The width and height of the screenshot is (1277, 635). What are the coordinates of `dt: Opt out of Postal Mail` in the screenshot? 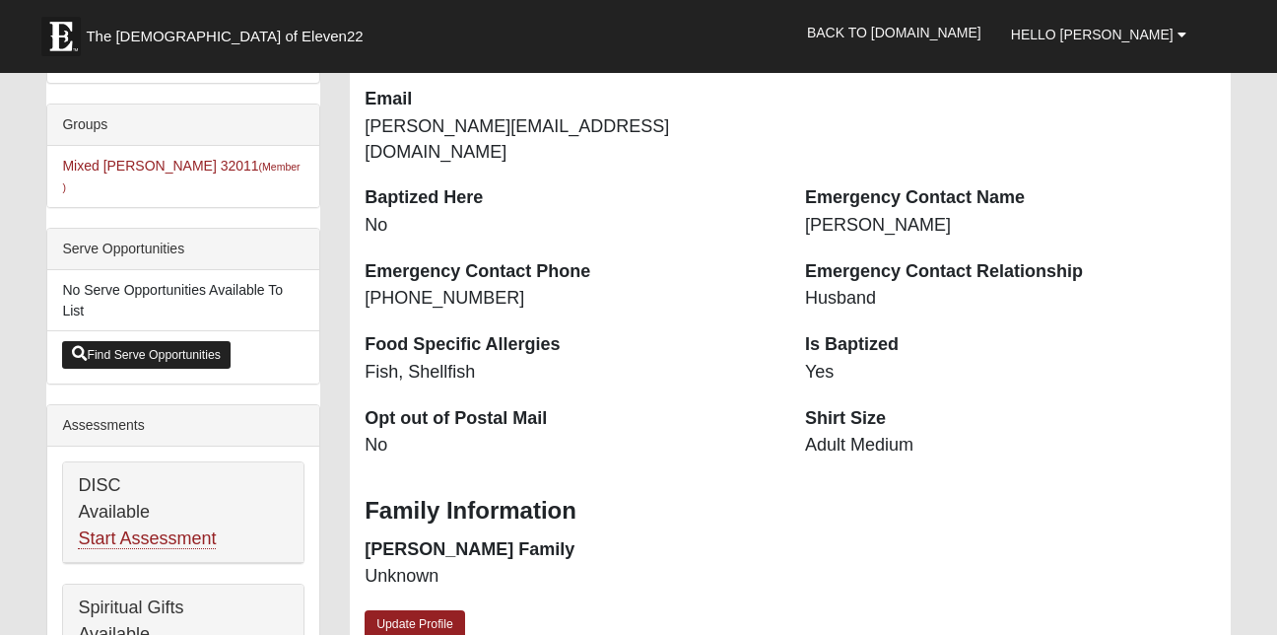 It's located at (570, 419).